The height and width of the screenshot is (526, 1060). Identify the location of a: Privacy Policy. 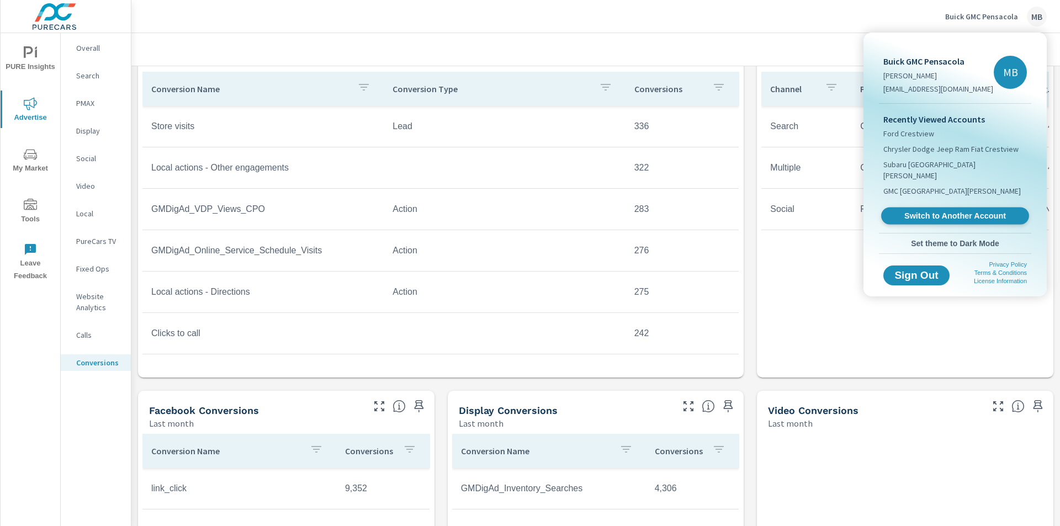
(1008, 264).